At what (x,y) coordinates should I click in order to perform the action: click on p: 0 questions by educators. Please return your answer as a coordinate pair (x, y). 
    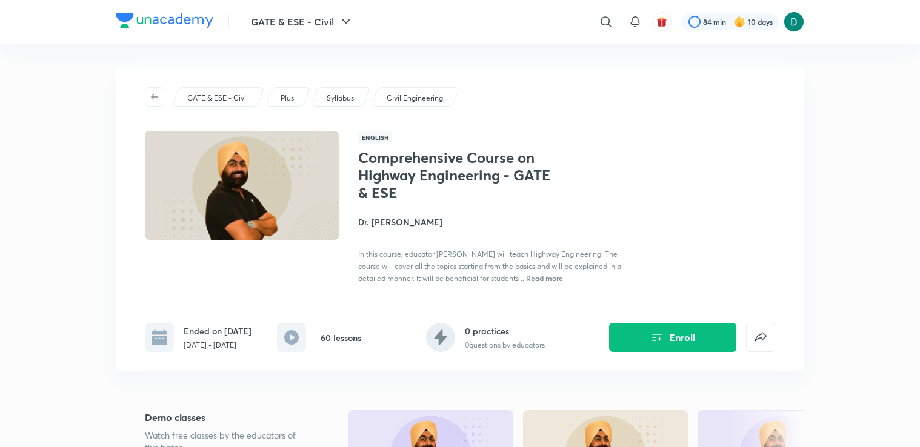
    Looking at the image, I should click on (505, 345).